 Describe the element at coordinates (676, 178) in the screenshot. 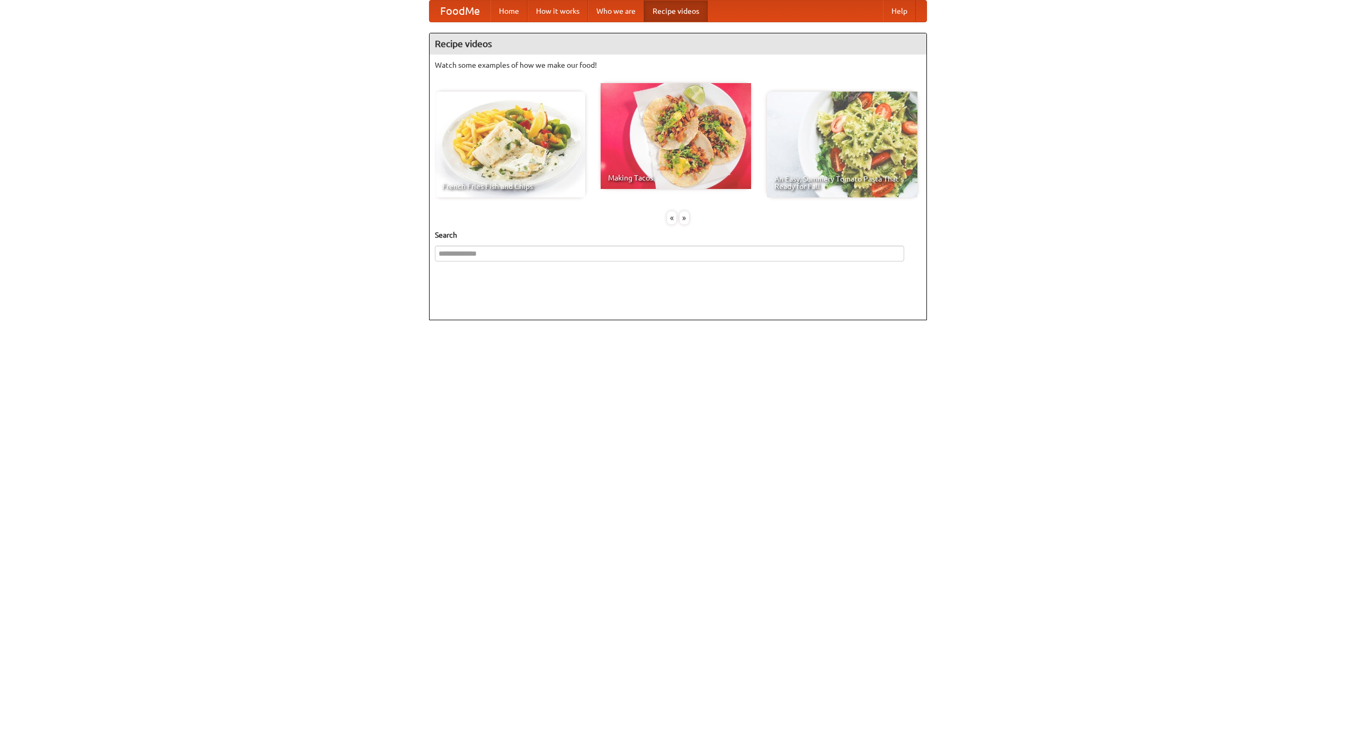

I see `span: Making Tacos` at that location.